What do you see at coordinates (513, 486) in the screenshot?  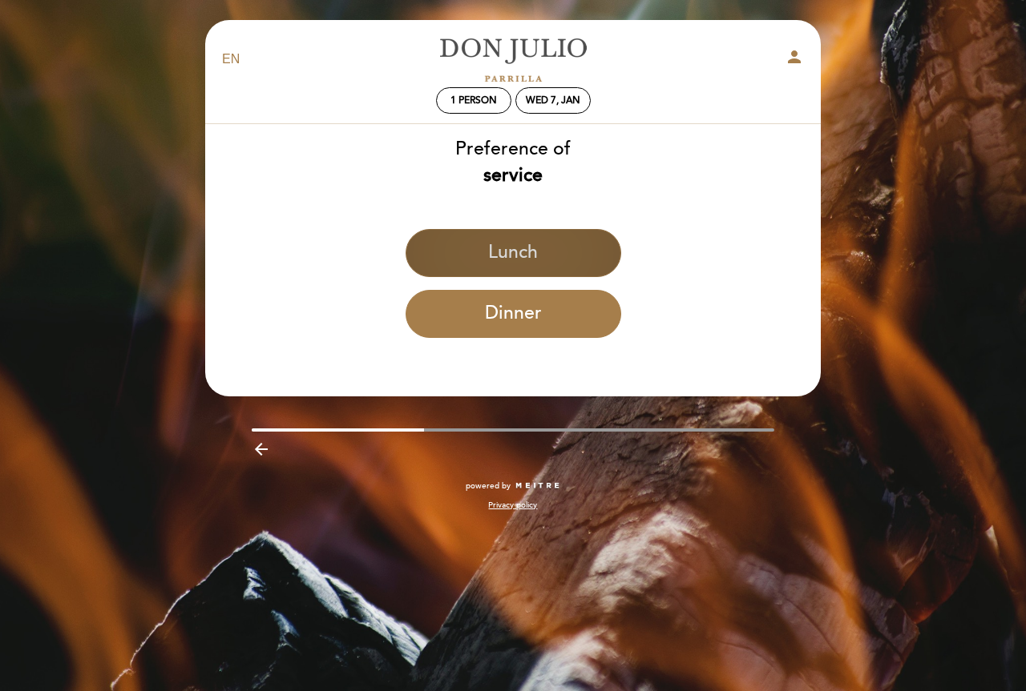 I see `a: powered by` at bounding box center [513, 486].